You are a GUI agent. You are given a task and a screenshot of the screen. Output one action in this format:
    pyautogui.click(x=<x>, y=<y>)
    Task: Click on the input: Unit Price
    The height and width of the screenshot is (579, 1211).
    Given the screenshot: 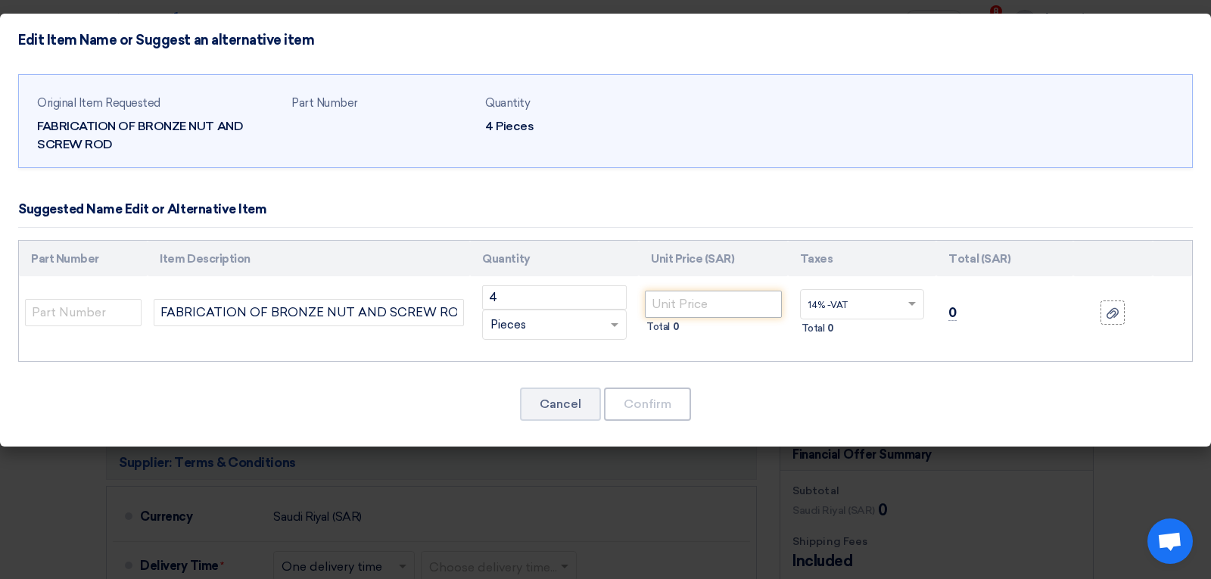 What is the action you would take?
    pyautogui.click(x=713, y=304)
    